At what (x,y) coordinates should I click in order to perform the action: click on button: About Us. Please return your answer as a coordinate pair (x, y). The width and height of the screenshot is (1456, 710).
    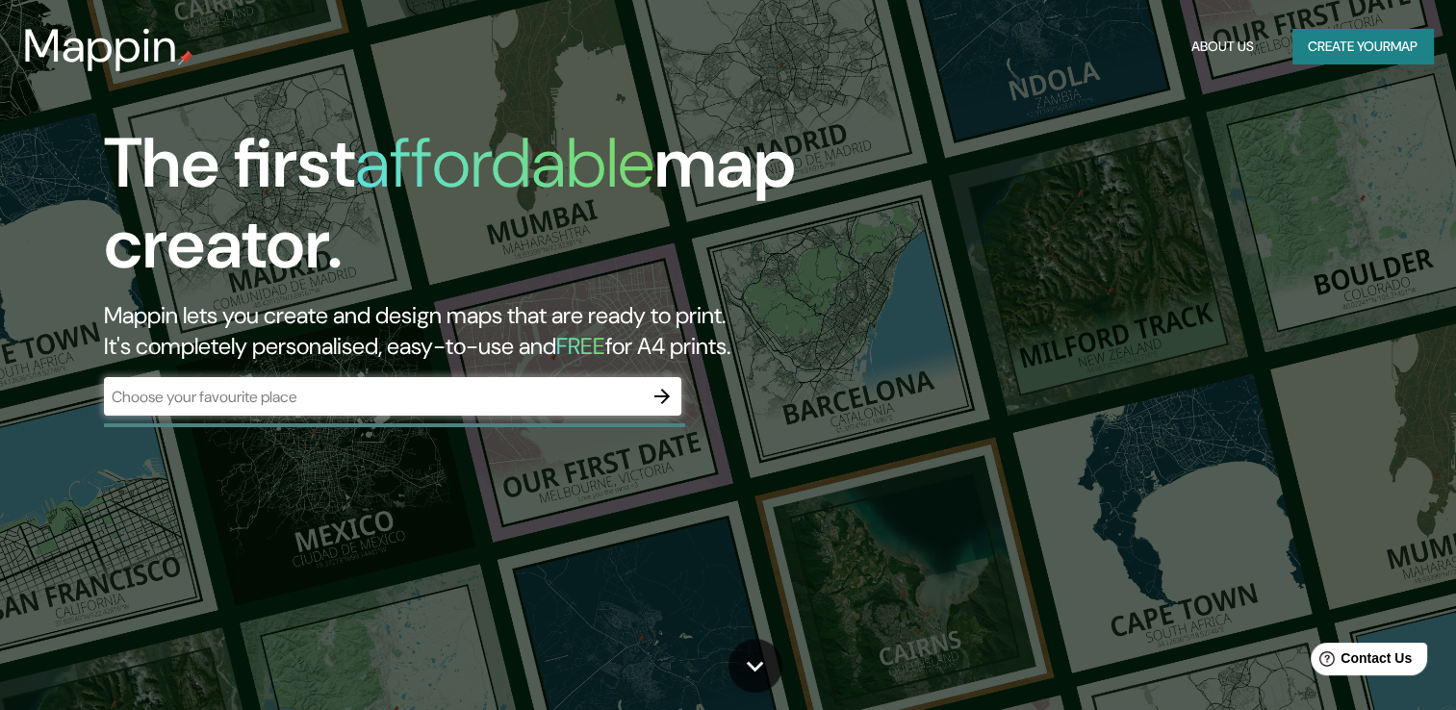
    Looking at the image, I should click on (1222, 46).